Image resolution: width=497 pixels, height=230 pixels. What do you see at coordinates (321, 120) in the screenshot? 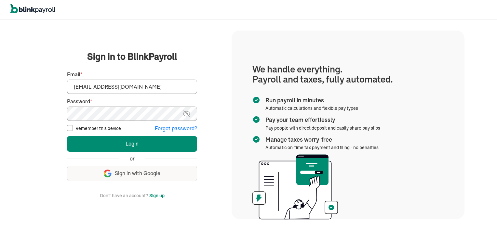
I see `span: Pay your team effortlessly` at bounding box center [321, 120].